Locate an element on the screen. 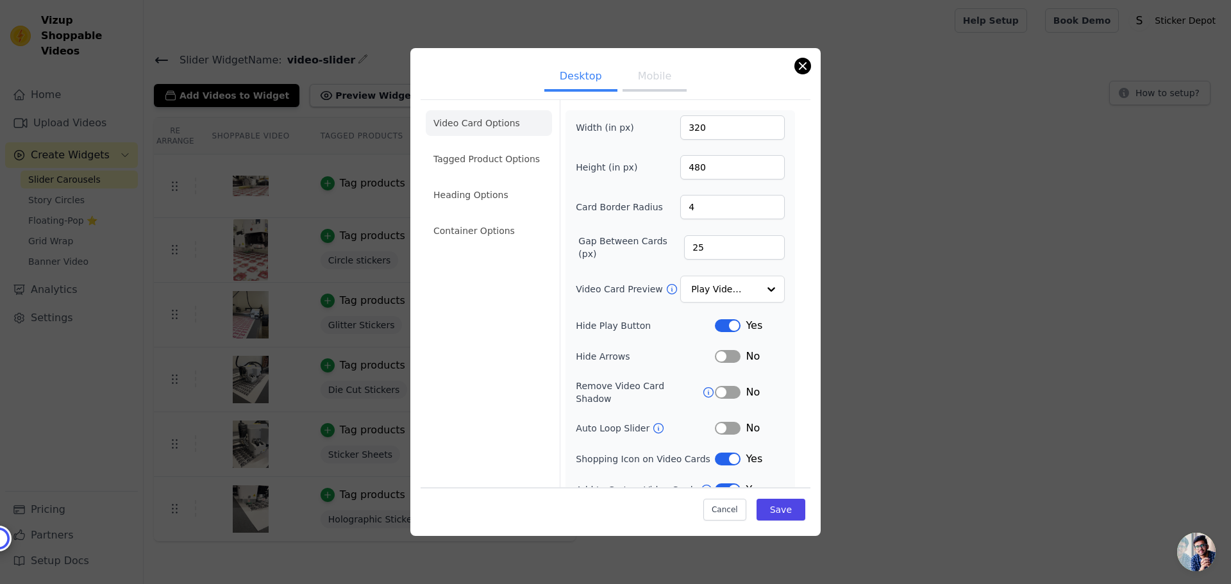 The image size is (1231, 584). li: Heading Options is located at coordinates (488, 195).